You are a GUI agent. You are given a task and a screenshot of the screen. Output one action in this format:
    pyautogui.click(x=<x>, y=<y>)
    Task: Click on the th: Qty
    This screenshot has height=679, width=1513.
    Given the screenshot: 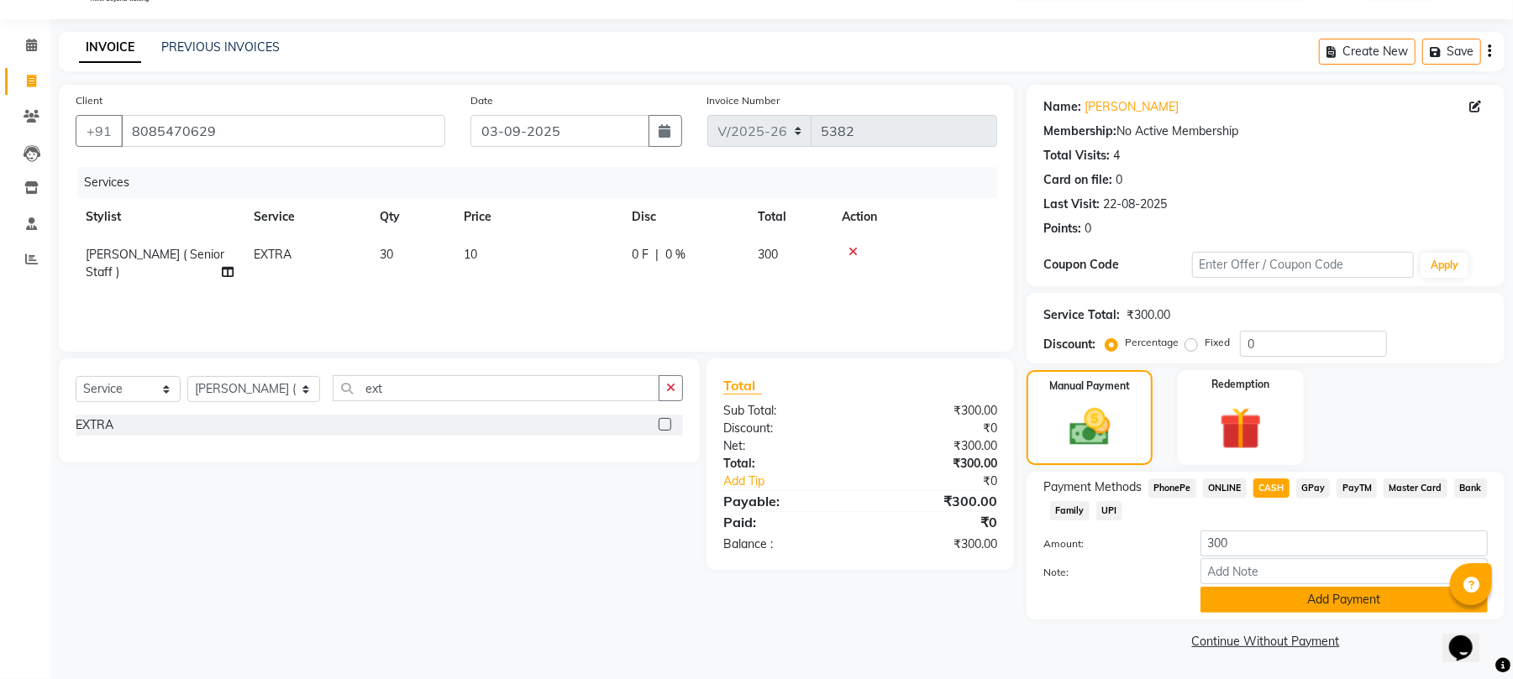 What is the action you would take?
    pyautogui.click(x=412, y=217)
    